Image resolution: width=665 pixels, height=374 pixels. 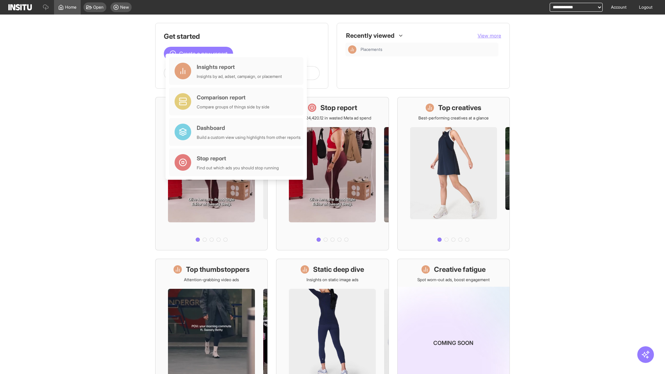 What do you see at coordinates (333, 280) in the screenshot?
I see `p: Insights on static image ads` at bounding box center [333, 280].